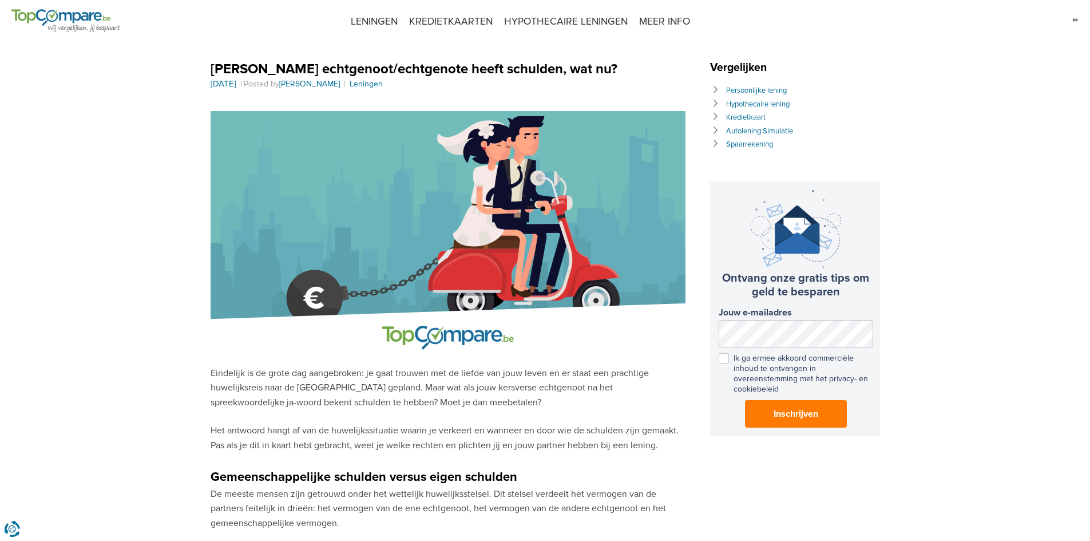 The width and height of the screenshot is (1090, 541). What do you see at coordinates (796, 312) in the screenshot?
I see `label: Jouw e-mailadres` at bounding box center [796, 312].